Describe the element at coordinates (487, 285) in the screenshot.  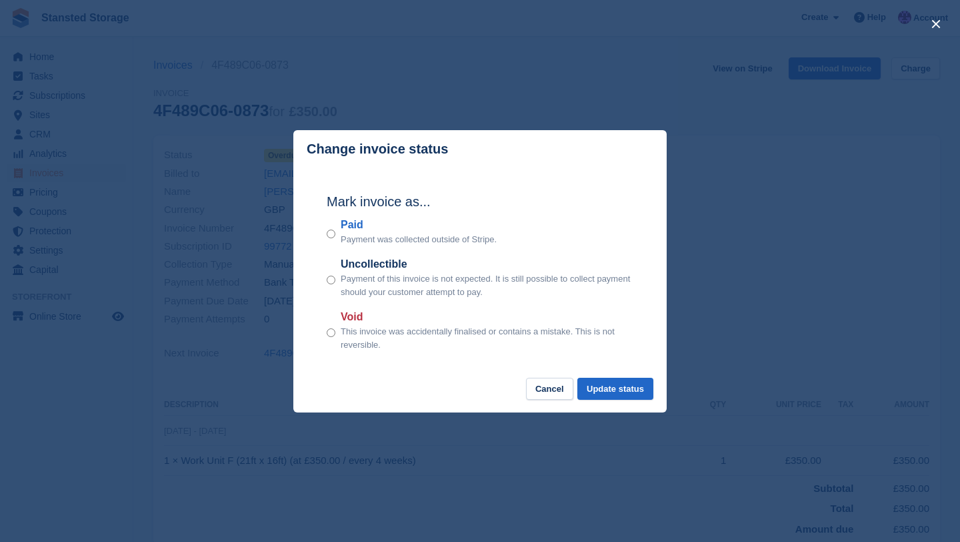
I see `p: Payment of this invoice is not expected. It is still possible to collect payment should your cust...` at that location.